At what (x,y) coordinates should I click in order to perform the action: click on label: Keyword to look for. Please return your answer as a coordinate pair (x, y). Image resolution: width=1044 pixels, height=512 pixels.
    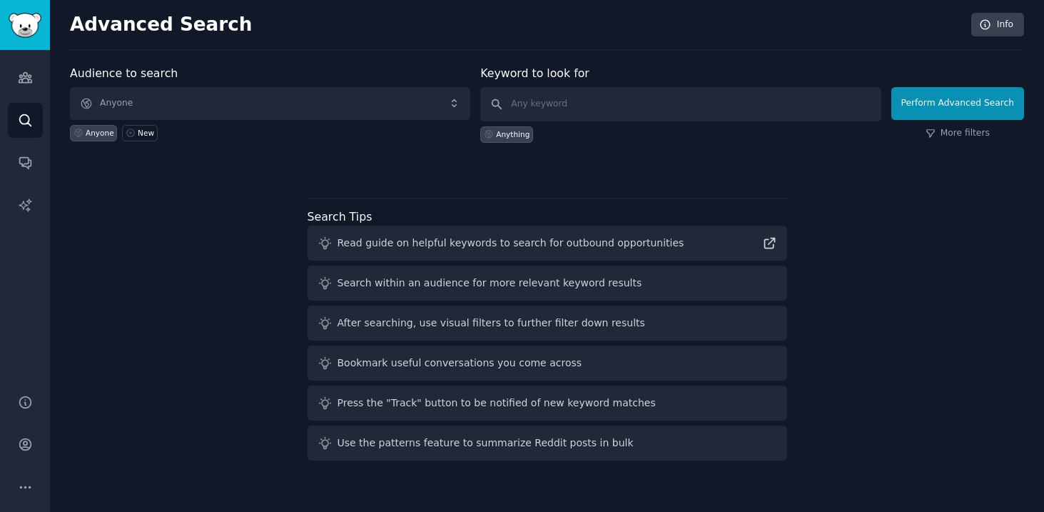
    Looking at the image, I should click on (535, 73).